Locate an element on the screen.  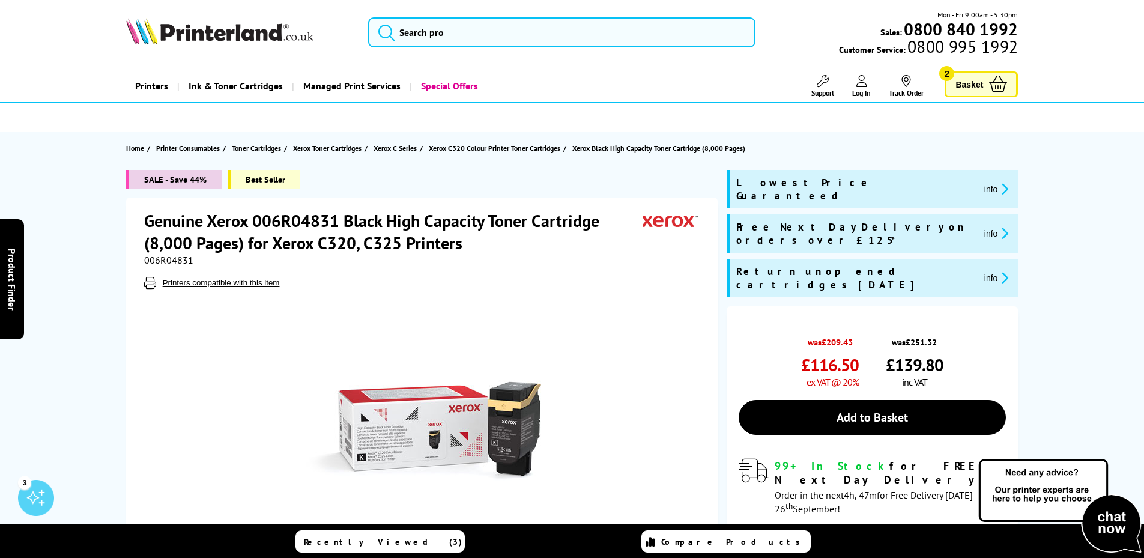
strike: £251.32 is located at coordinates (921, 342).